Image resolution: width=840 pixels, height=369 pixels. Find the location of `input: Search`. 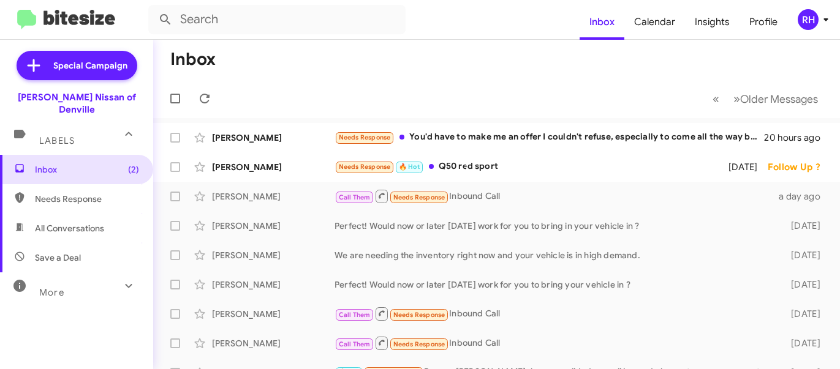

input: Search is located at coordinates (277, 20).